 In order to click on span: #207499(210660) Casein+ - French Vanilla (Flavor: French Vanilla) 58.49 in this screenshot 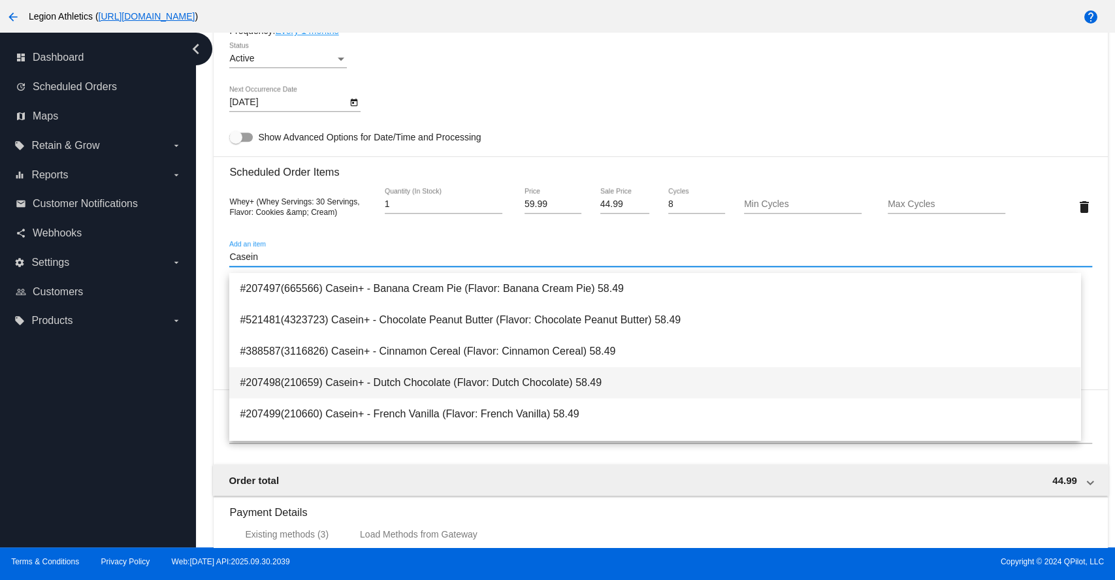, I will do `click(655, 414)`.